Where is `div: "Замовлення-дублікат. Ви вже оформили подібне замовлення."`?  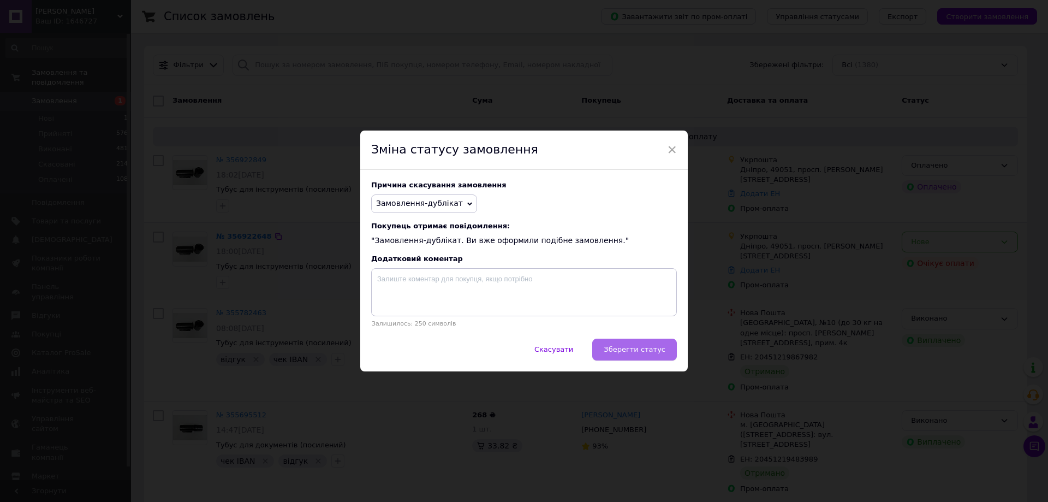 div: "Замовлення-дублікат. Ви вже оформили подібне замовлення." is located at coordinates (524, 234).